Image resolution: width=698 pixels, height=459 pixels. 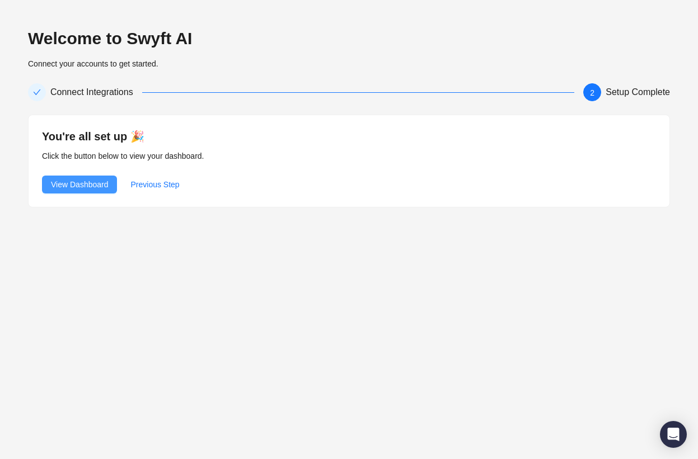 I want to click on span: View Dashboard, so click(x=79, y=185).